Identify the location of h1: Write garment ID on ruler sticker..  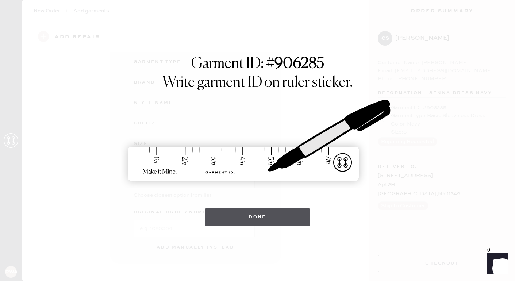
(258, 83).